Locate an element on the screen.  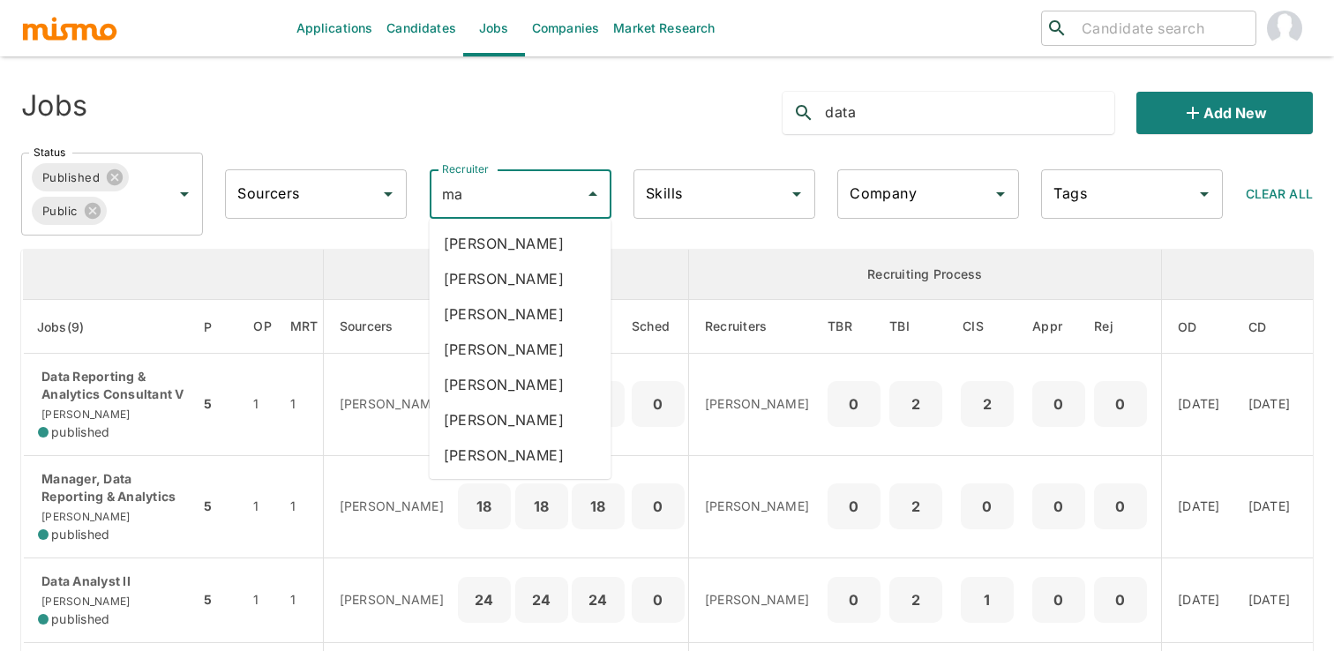
th: To Be Reviewed is located at coordinates (854, 326).